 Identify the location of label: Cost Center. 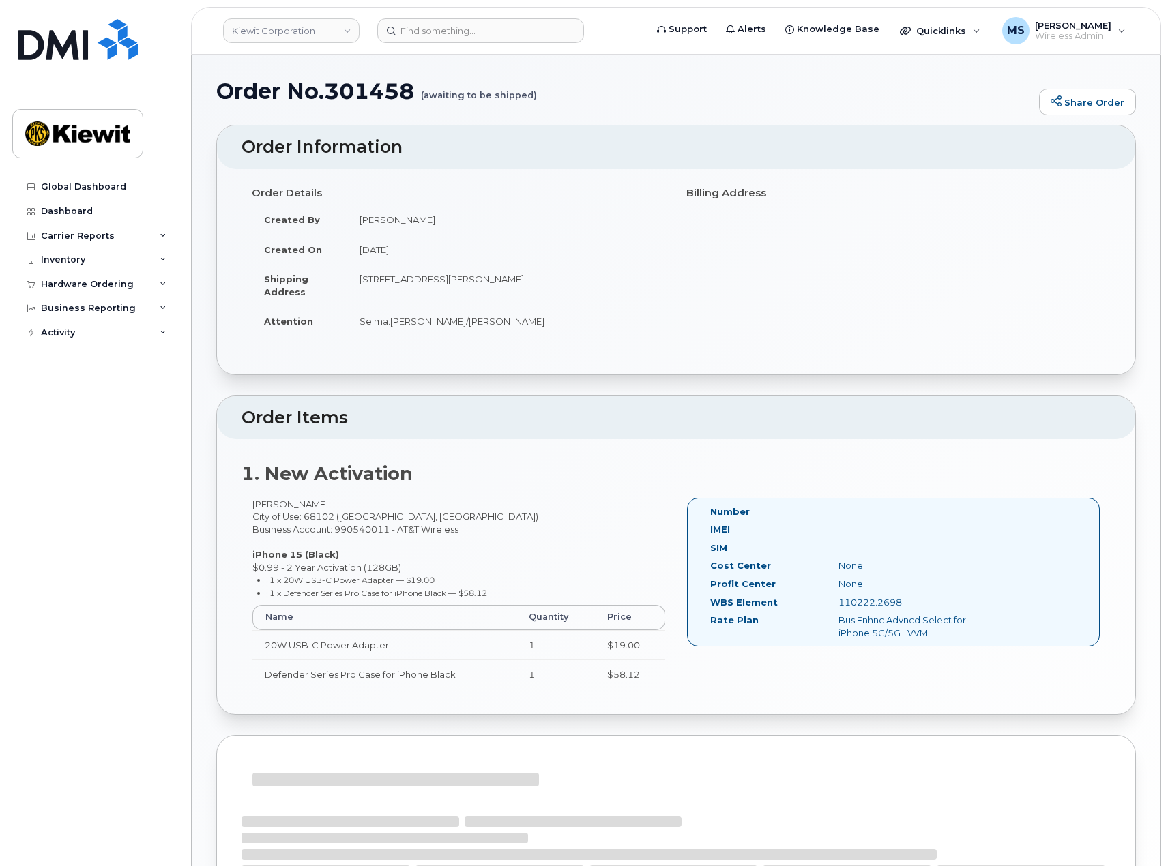
(740, 566).